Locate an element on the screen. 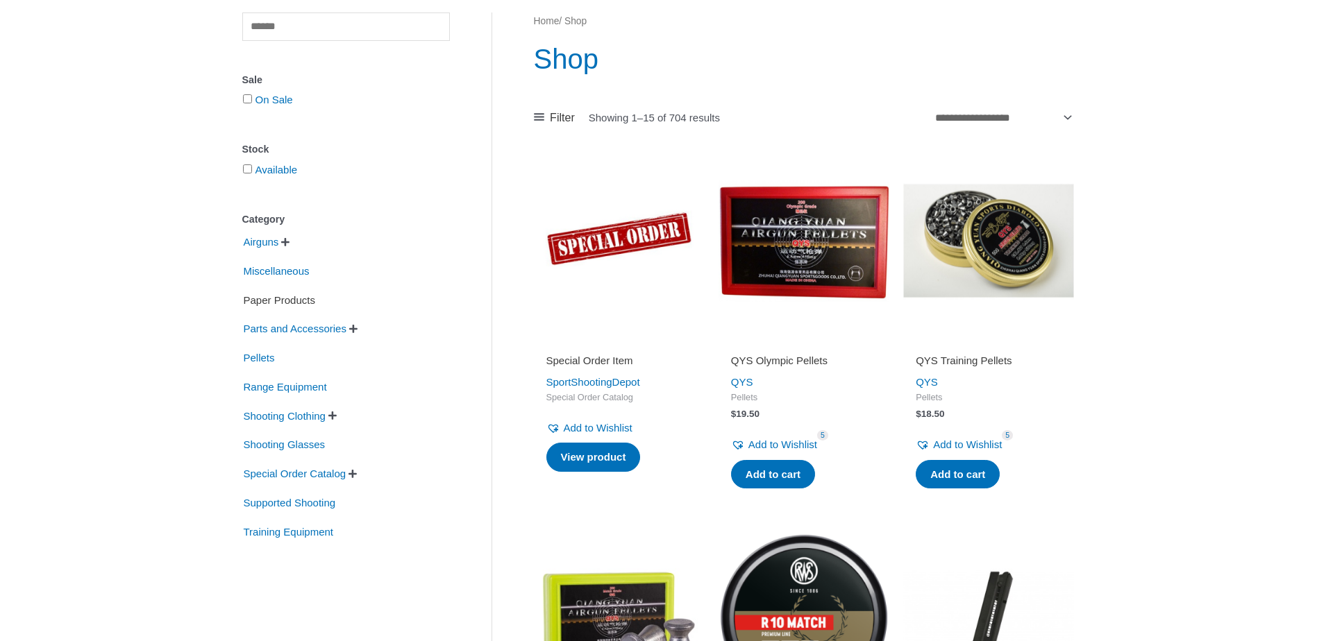 The height and width of the screenshot is (641, 1317). a: Special Order Item is located at coordinates (619, 363).